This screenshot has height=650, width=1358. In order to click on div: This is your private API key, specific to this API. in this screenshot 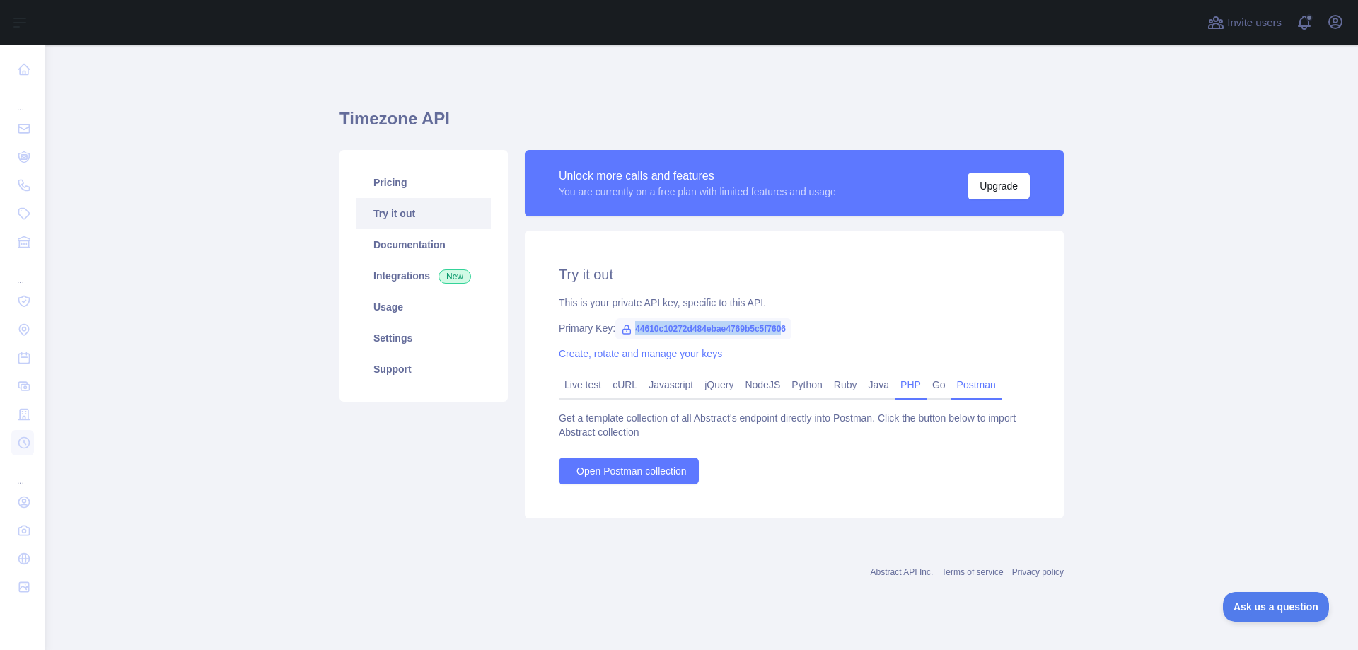, I will do `click(794, 303)`.